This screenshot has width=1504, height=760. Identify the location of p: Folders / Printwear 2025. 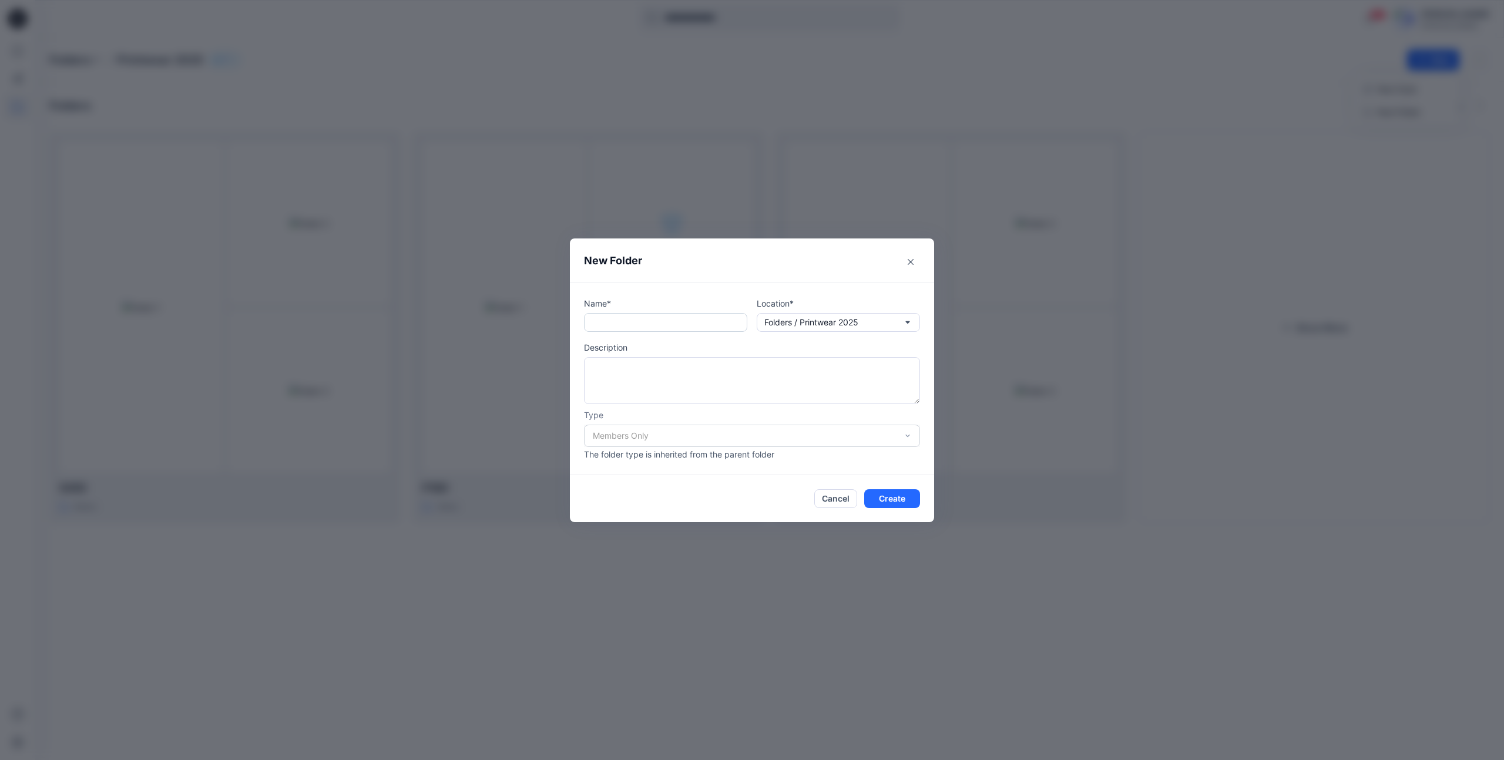
(811, 323).